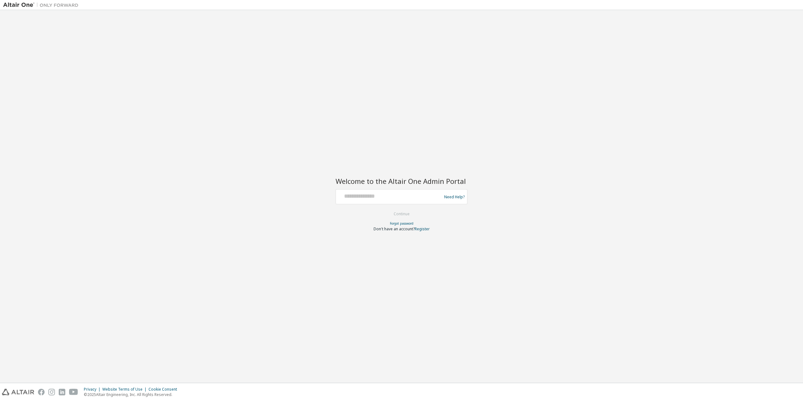 The image size is (803, 401). Describe the element at coordinates (394, 229) in the screenshot. I see `span: Don't have an account?` at that location.